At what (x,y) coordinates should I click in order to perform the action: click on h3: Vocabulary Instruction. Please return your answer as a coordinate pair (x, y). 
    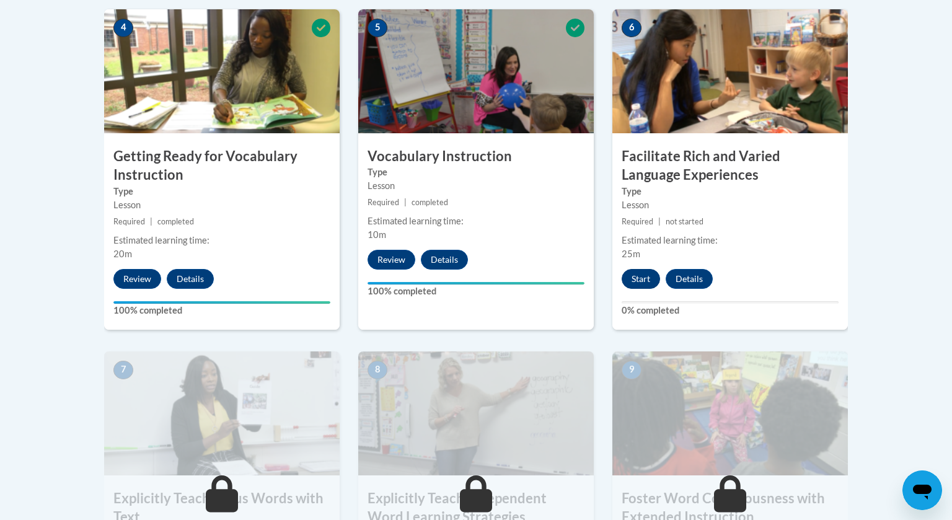
    Looking at the image, I should click on (476, 156).